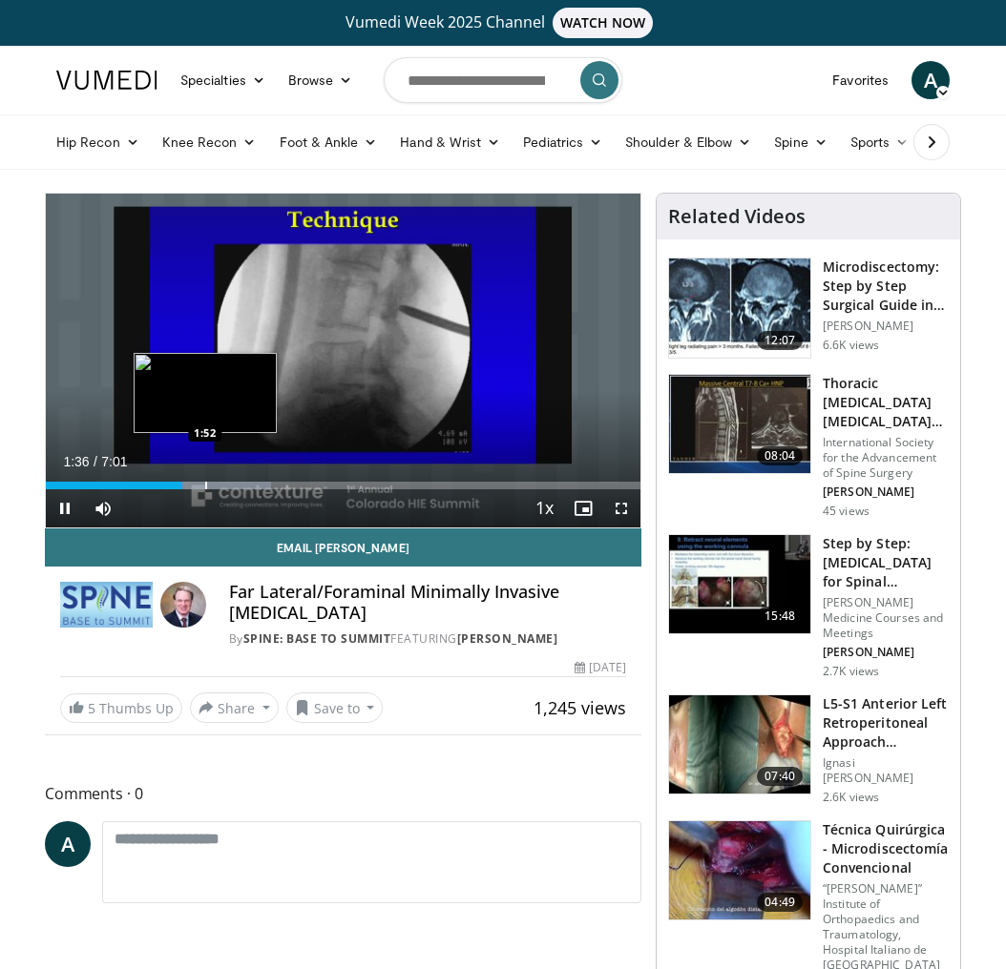 This screenshot has height=969, width=1006. Describe the element at coordinates (860, 80) in the screenshot. I see `a: Favorites` at that location.